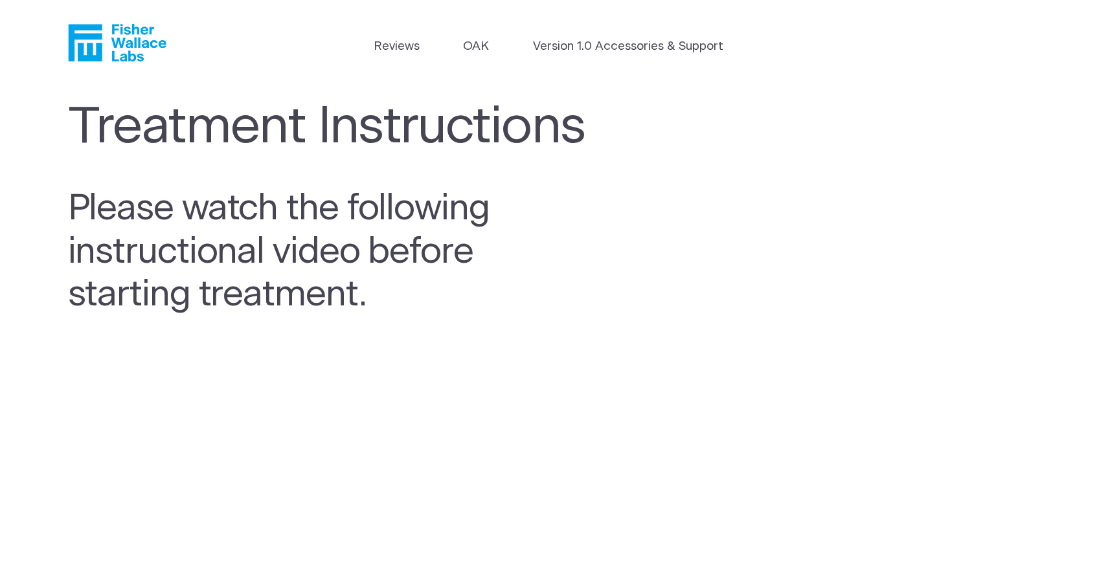 The width and height of the screenshot is (1097, 583). Describe the element at coordinates (628, 47) in the screenshot. I see `a: Version 1.0 Accessories & Support` at that location.